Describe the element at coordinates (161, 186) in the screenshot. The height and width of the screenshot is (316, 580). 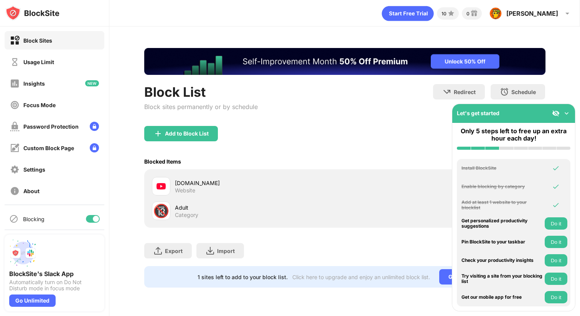
I see `img: favicons` at that location.